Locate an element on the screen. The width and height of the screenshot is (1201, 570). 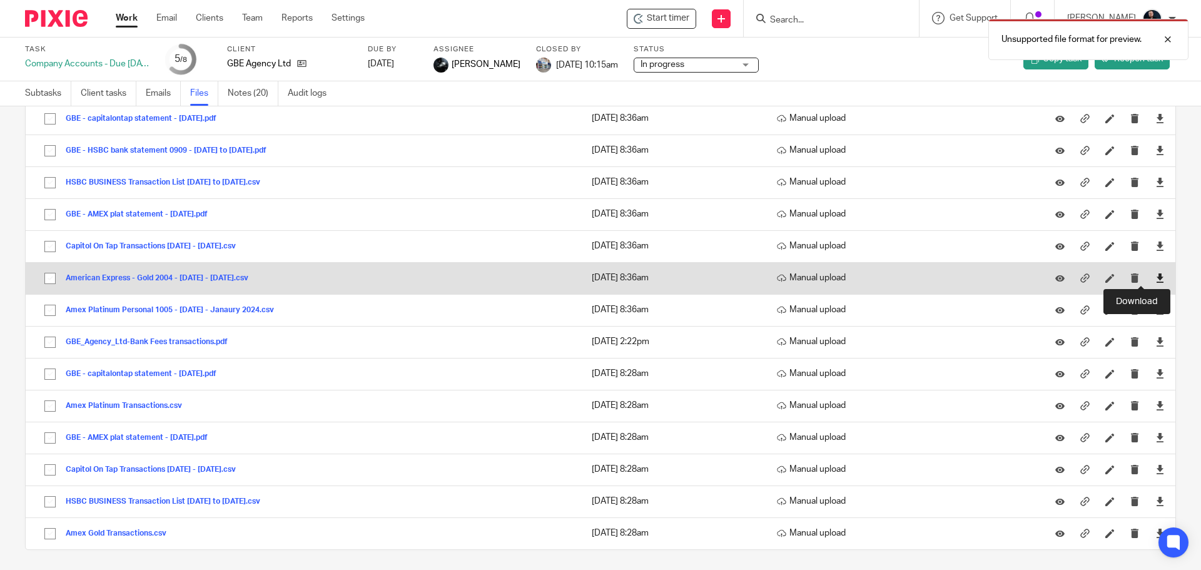
a: Files is located at coordinates (204, 93).